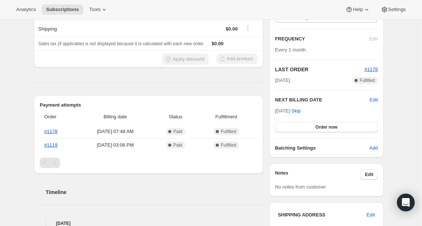  I want to click on span: Analytics, so click(26, 10).